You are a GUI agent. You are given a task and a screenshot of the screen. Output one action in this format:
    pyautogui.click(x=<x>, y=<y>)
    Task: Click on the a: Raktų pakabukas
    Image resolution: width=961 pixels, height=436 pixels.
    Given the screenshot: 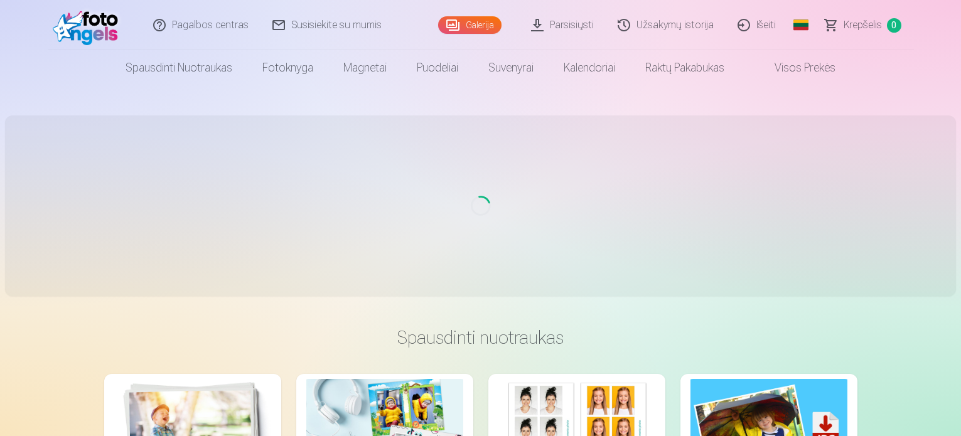 What is the action you would take?
    pyautogui.click(x=685, y=68)
    